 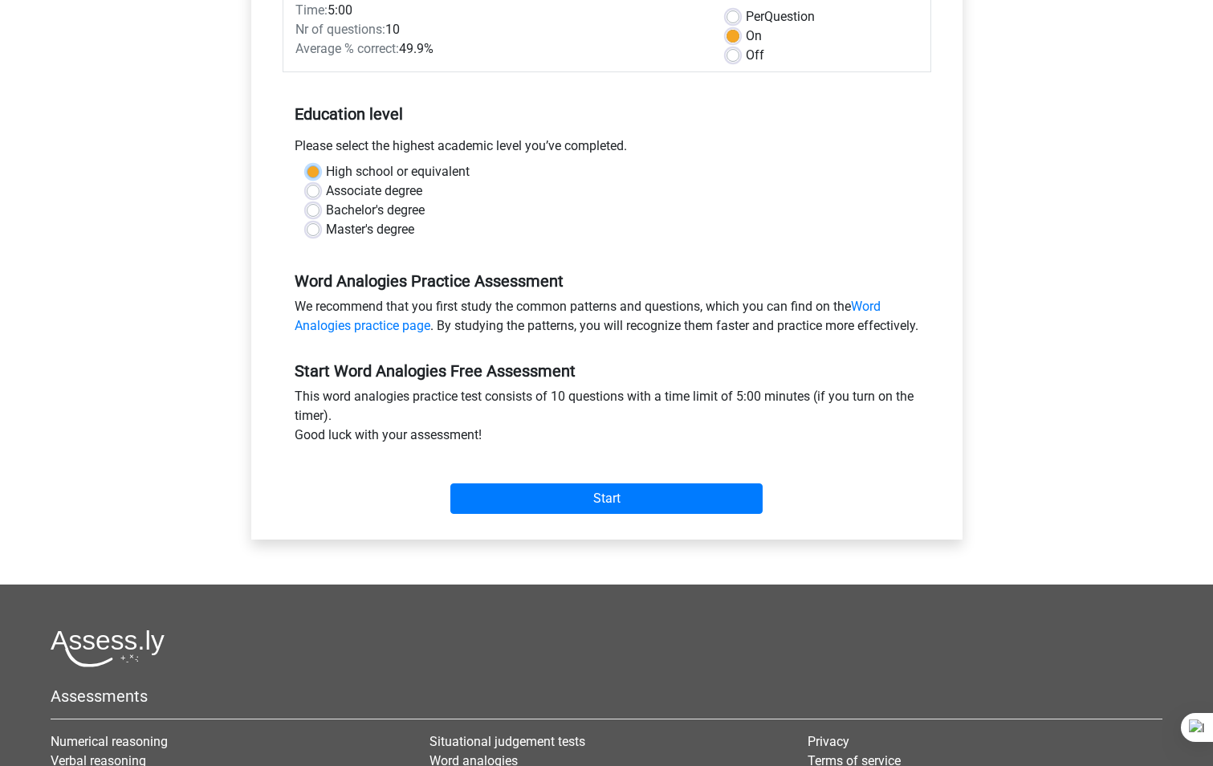 What do you see at coordinates (607, 281) in the screenshot?
I see `h5: Word Analogies Practice Assessment` at bounding box center [607, 281].